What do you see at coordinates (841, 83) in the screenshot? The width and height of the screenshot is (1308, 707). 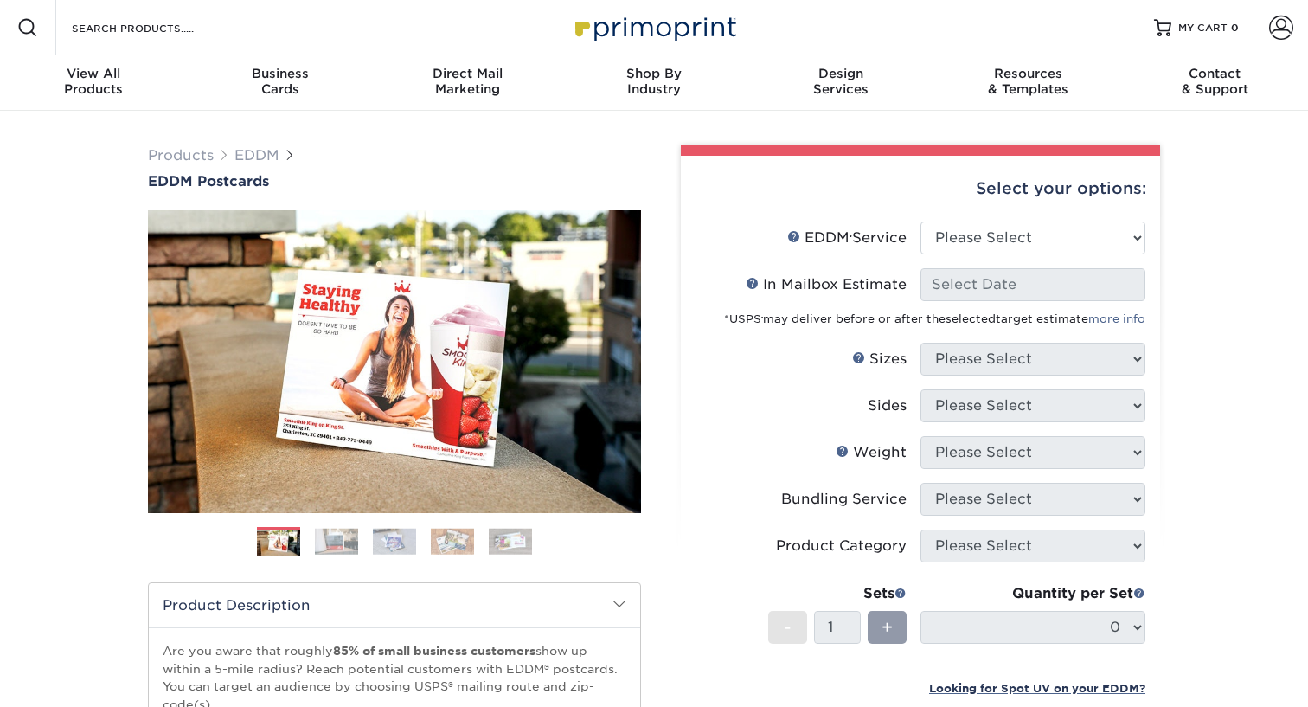 I see `a: DesignServices` at bounding box center [841, 83].